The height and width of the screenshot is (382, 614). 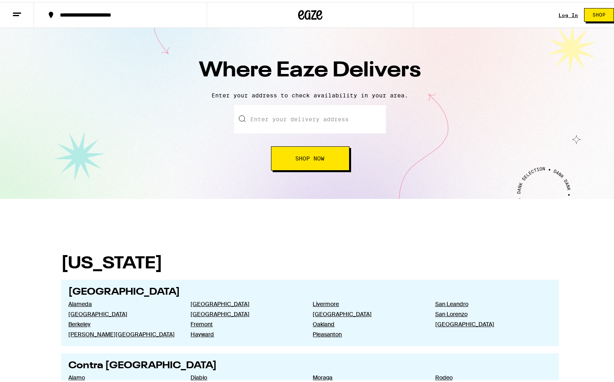 What do you see at coordinates (367, 375) in the screenshot?
I see `a: Moraga` at bounding box center [367, 375].